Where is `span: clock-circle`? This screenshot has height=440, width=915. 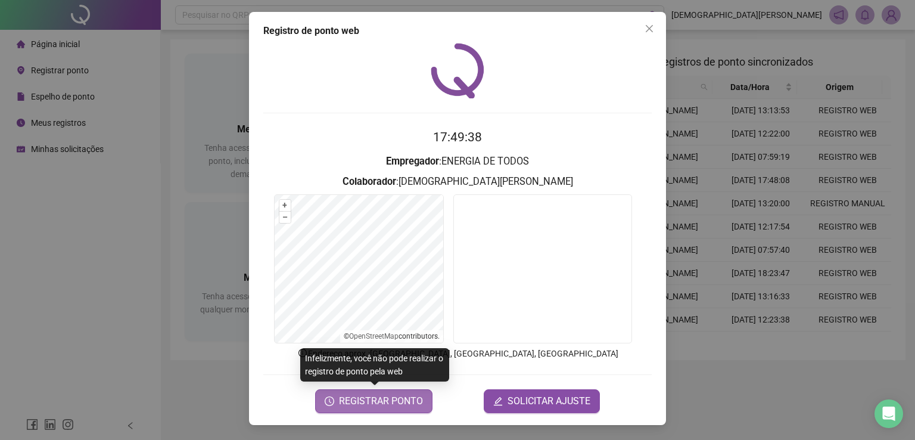
span: clock-circle is located at coordinates (329, 401).